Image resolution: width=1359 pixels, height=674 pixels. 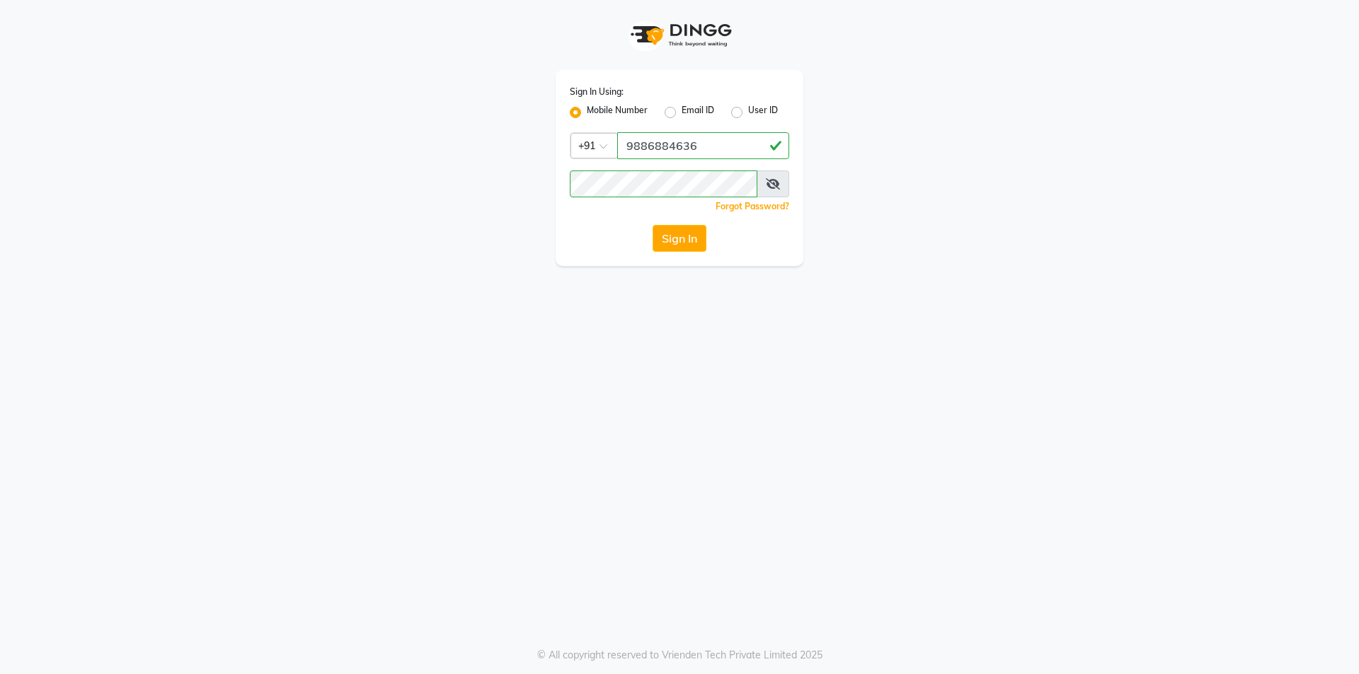 I want to click on a: Forgot Password?, so click(x=752, y=206).